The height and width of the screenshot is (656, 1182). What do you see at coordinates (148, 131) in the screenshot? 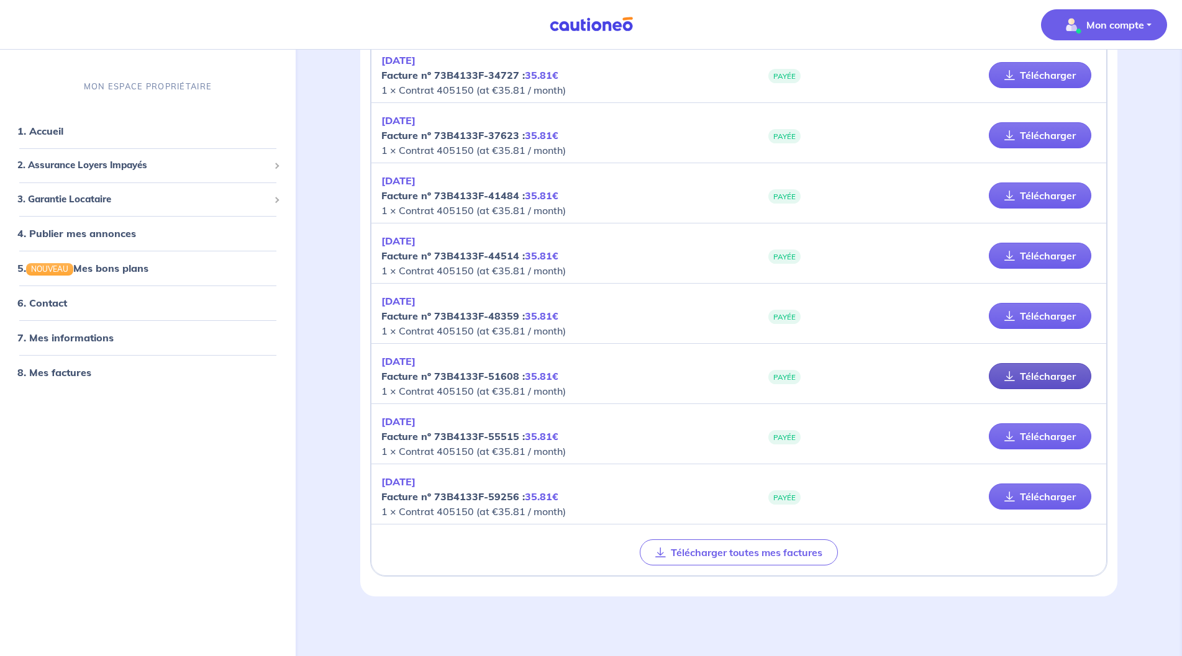
I see `div: 1. Accueil` at bounding box center [148, 131].